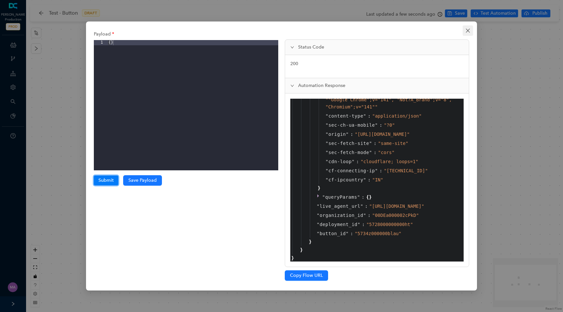 This screenshot has height=312, width=563. What do you see at coordinates (349, 153) in the screenshot?
I see `span: sec-fetch-mode` at bounding box center [349, 153].